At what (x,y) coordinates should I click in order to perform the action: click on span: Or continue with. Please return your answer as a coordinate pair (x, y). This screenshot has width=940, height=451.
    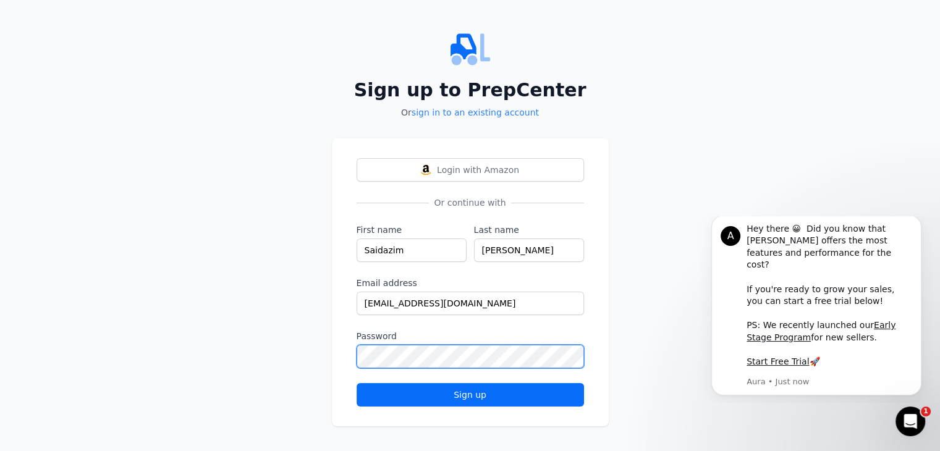
    Looking at the image, I should click on (470, 203).